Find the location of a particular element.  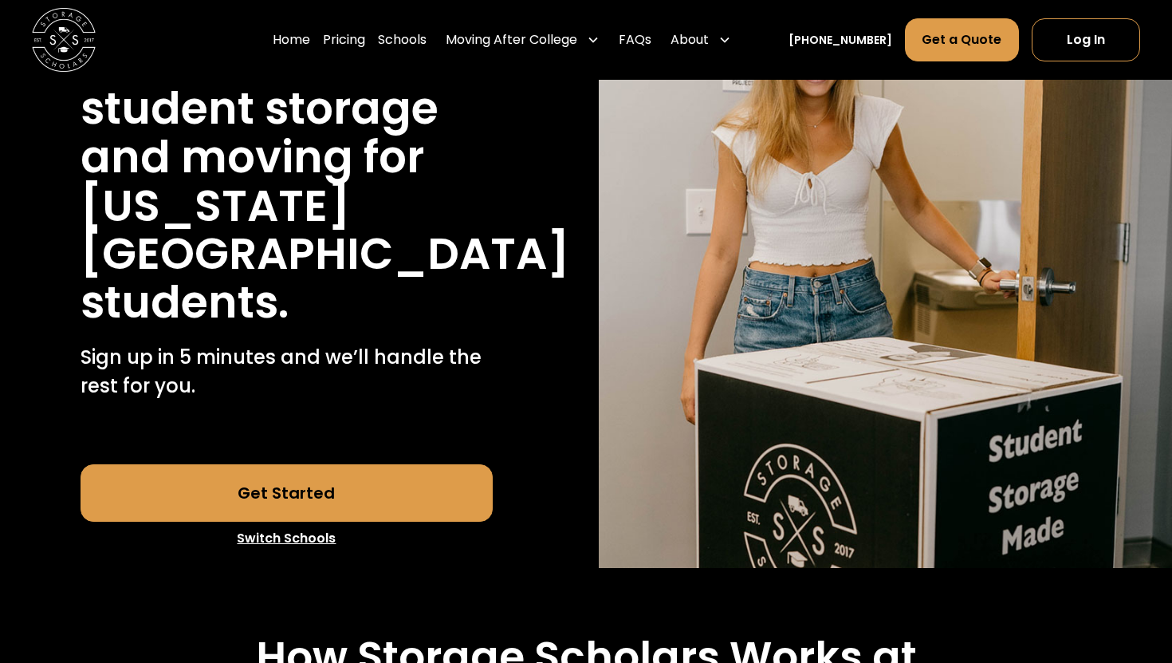

a: Get Started is located at coordinates (287, 493).